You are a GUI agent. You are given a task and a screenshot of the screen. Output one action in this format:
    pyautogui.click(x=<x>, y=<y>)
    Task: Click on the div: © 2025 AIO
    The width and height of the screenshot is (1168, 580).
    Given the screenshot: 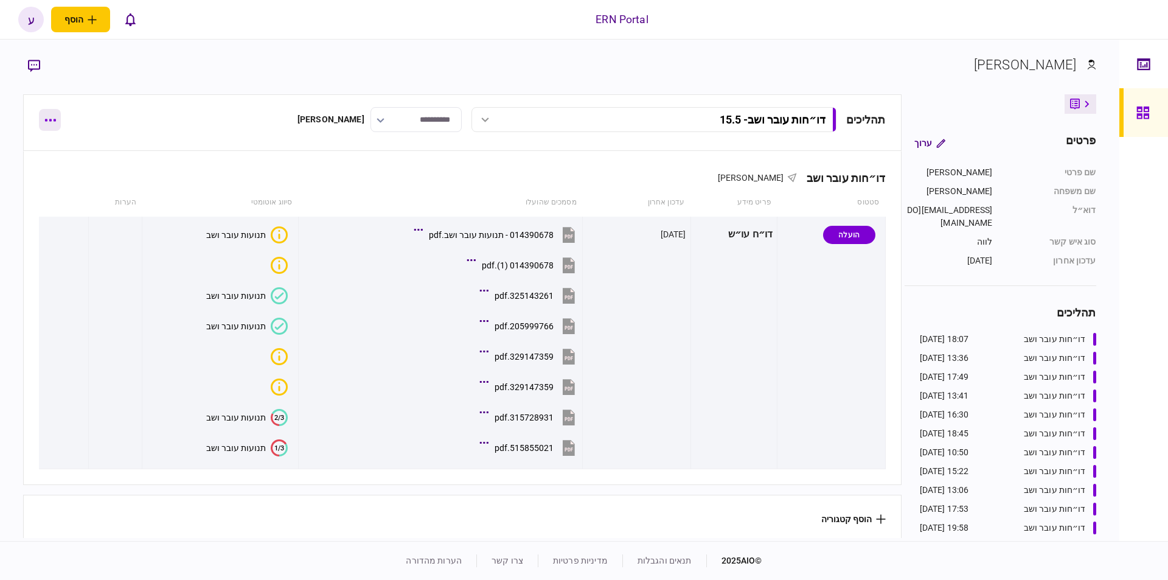 What is the action you would take?
    pyautogui.click(x=734, y=560)
    